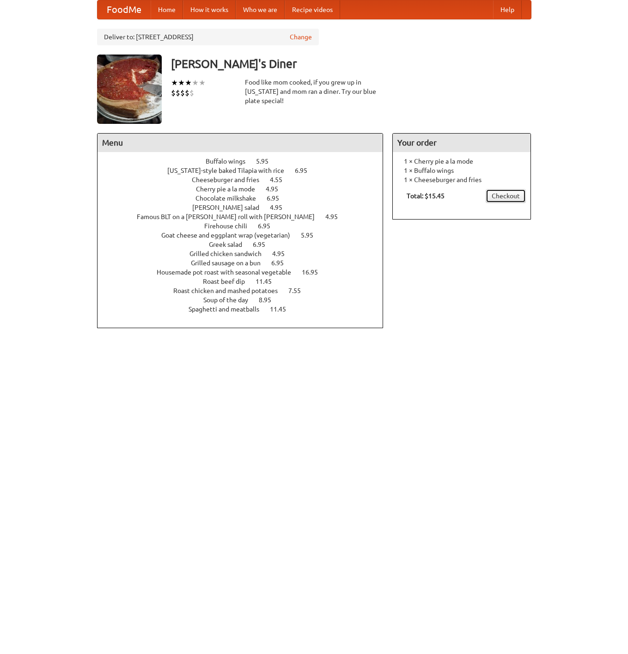 Image resolution: width=628 pixels, height=654 pixels. Describe the element at coordinates (246, 263) in the screenshot. I see `a: Grilled sausage on a bun 6.95` at that location.